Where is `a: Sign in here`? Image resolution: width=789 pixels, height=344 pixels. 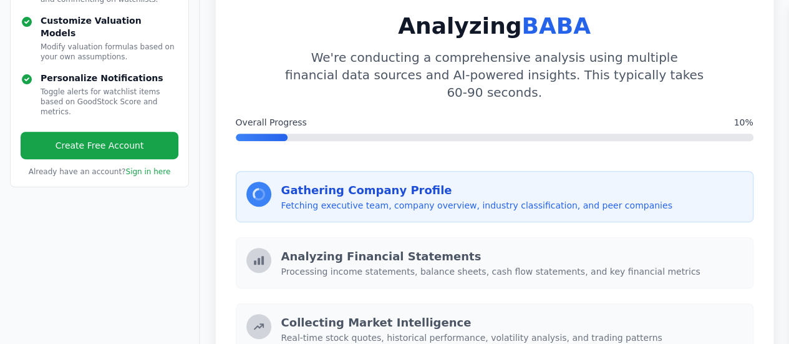 a: Sign in here is located at coordinates (148, 172).